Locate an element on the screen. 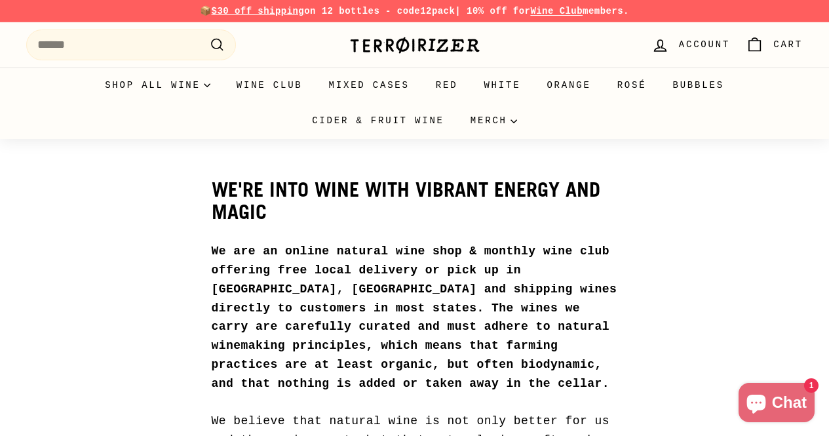 The height and width of the screenshot is (436, 829). a: Bubbles is located at coordinates (698, 85).